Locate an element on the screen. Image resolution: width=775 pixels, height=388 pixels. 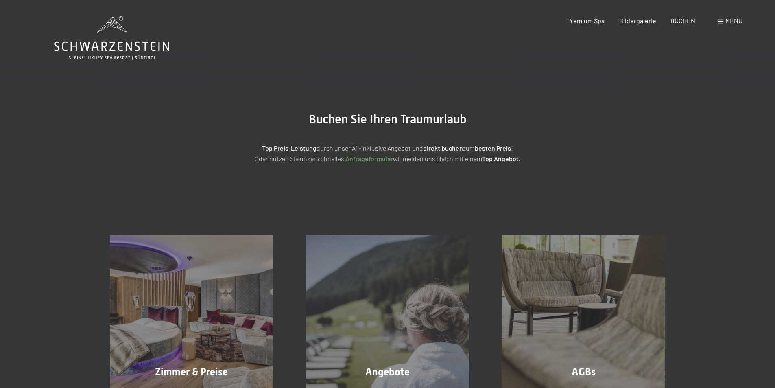
strong: Top Preis-Leistung is located at coordinates (289, 148).